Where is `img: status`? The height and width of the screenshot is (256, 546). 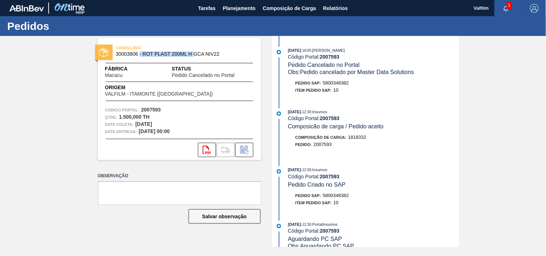
img: status is located at coordinates (104, 53).